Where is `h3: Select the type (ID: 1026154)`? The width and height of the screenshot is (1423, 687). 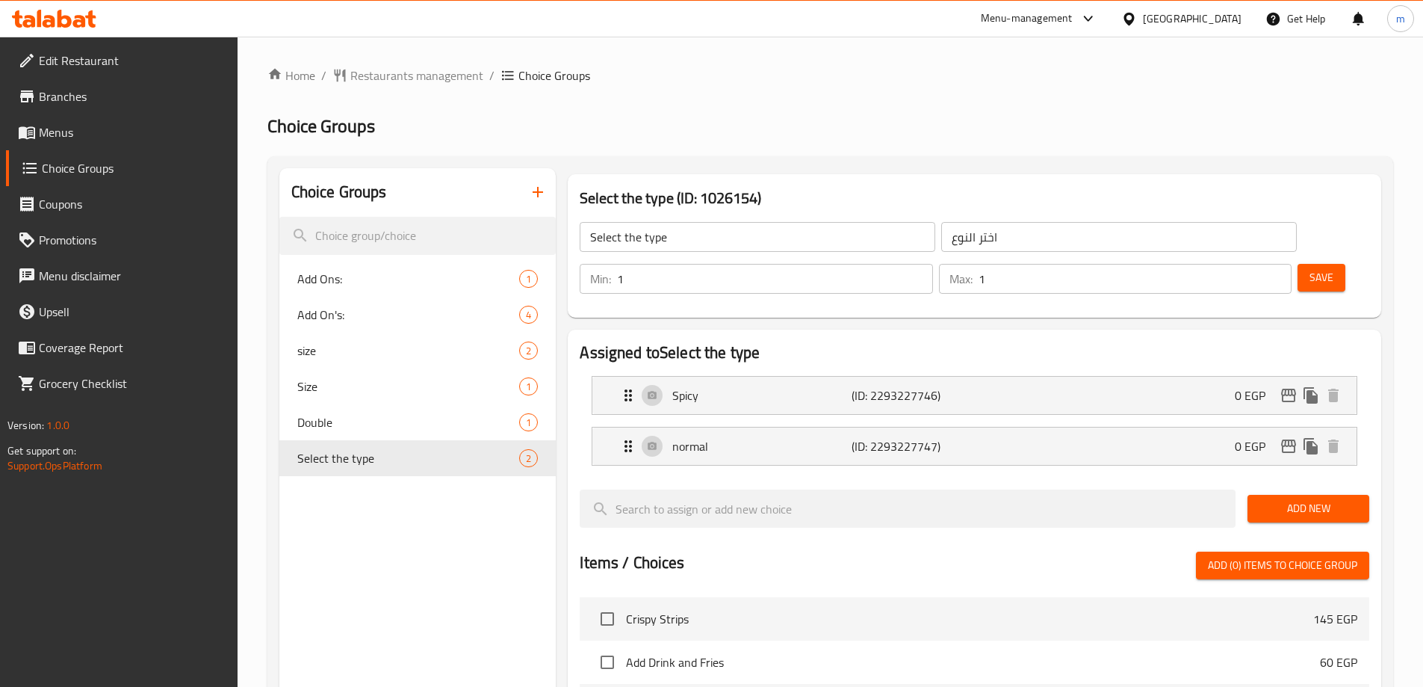 h3: Select the type (ID: 1026154) is located at coordinates (974, 198).